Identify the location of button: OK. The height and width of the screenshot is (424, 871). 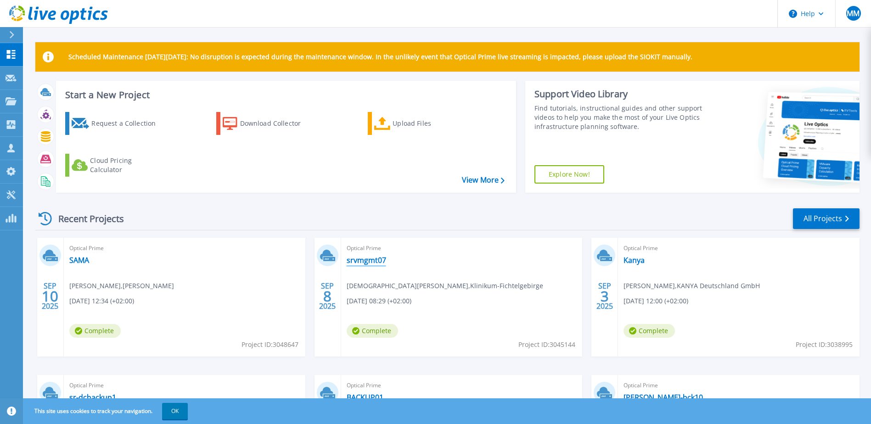
(175, 412).